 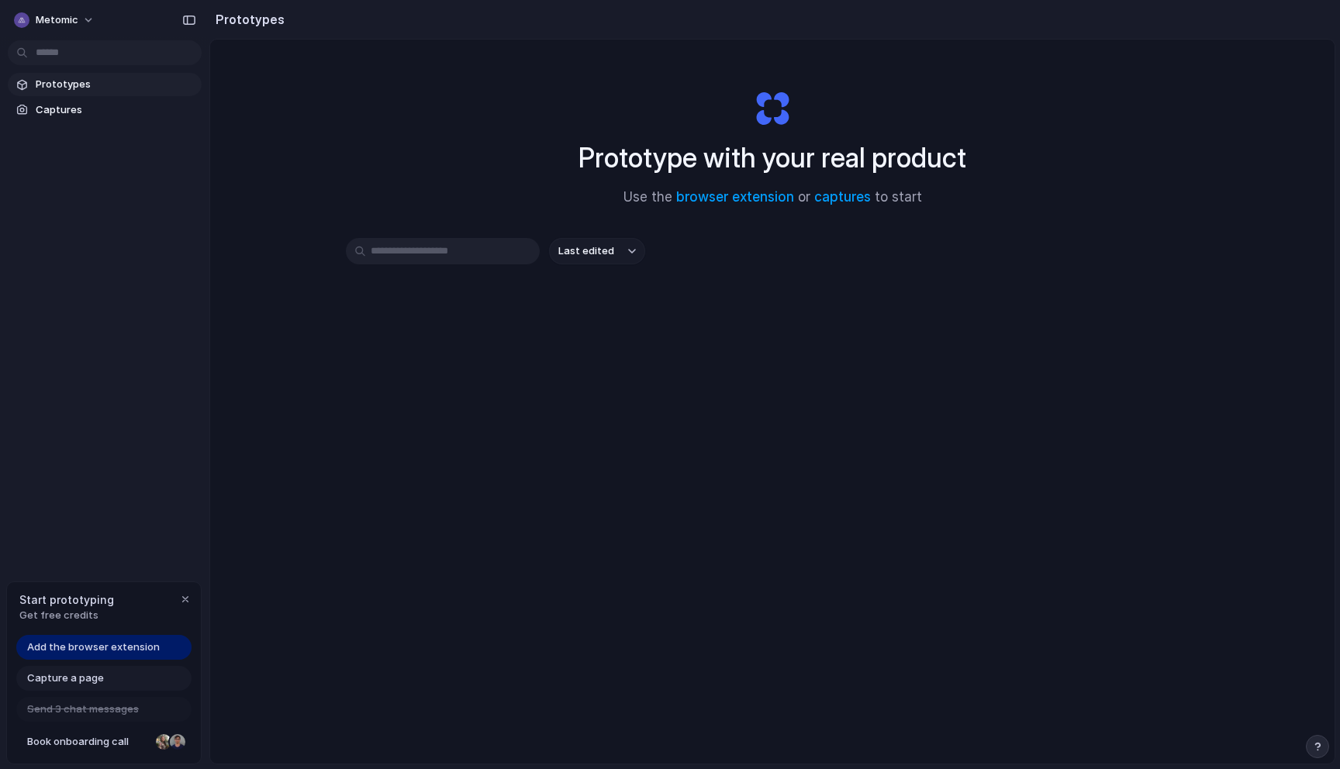 What do you see at coordinates (247, 19) in the screenshot?
I see `h2: Prototypes` at bounding box center [247, 19].